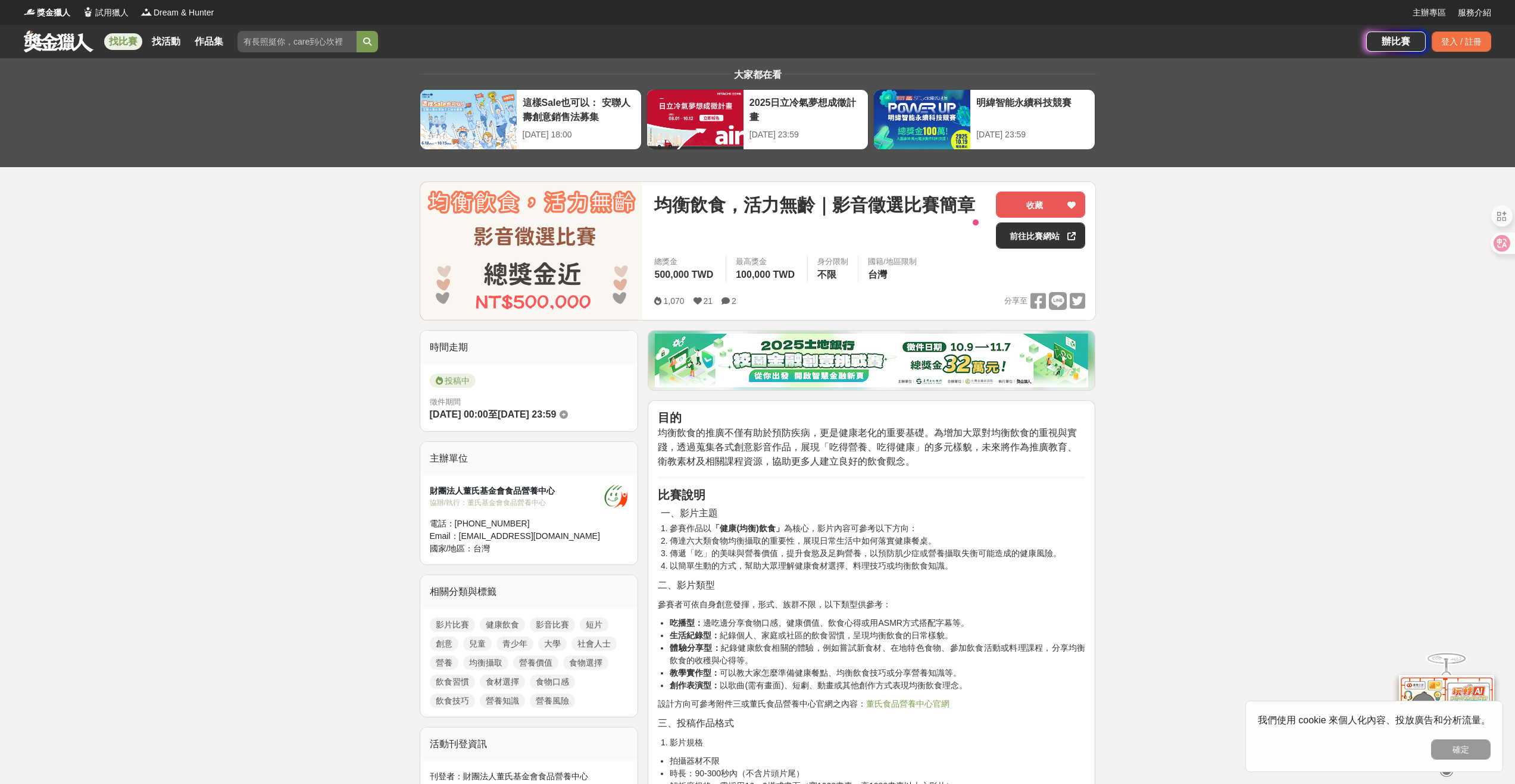 This screenshot has height=784, width=1515. I want to click on span: 1,070, so click(673, 301).